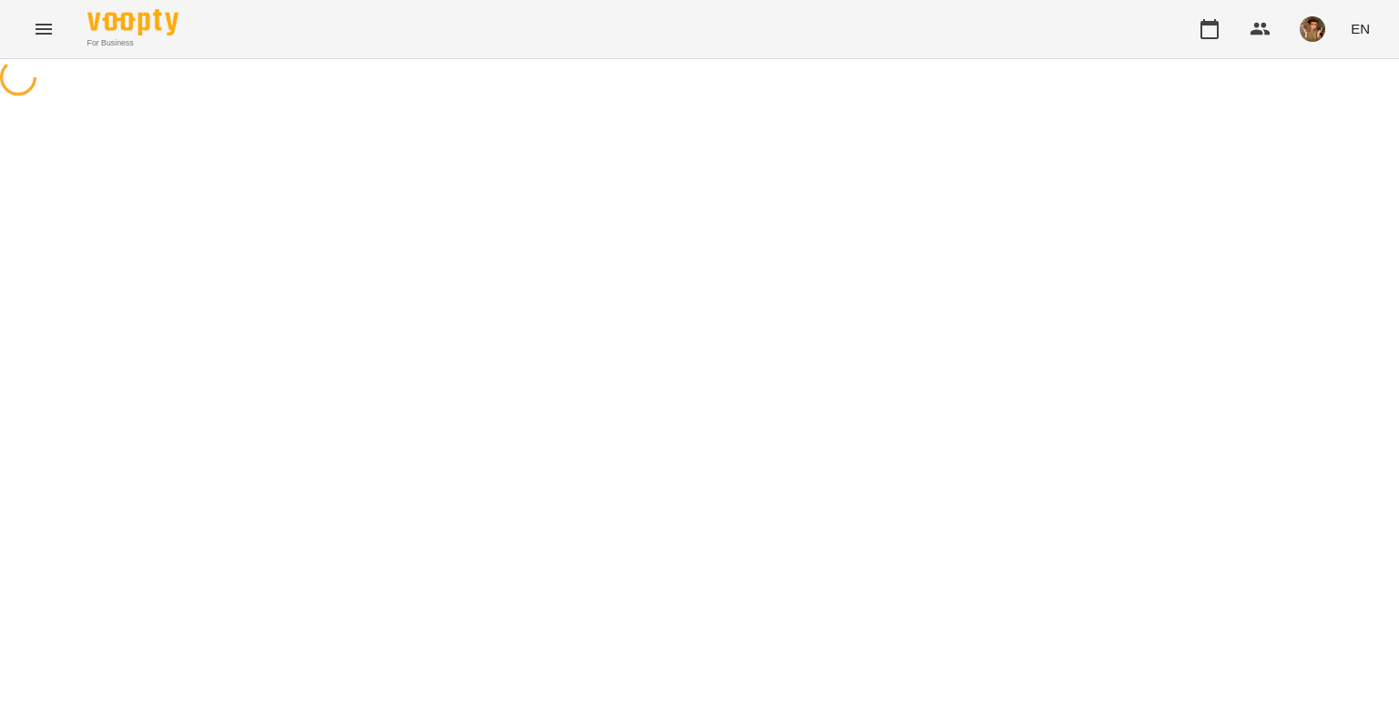 The image size is (1399, 720). What do you see at coordinates (1359, 28) in the screenshot?
I see `span: EN` at bounding box center [1359, 28].